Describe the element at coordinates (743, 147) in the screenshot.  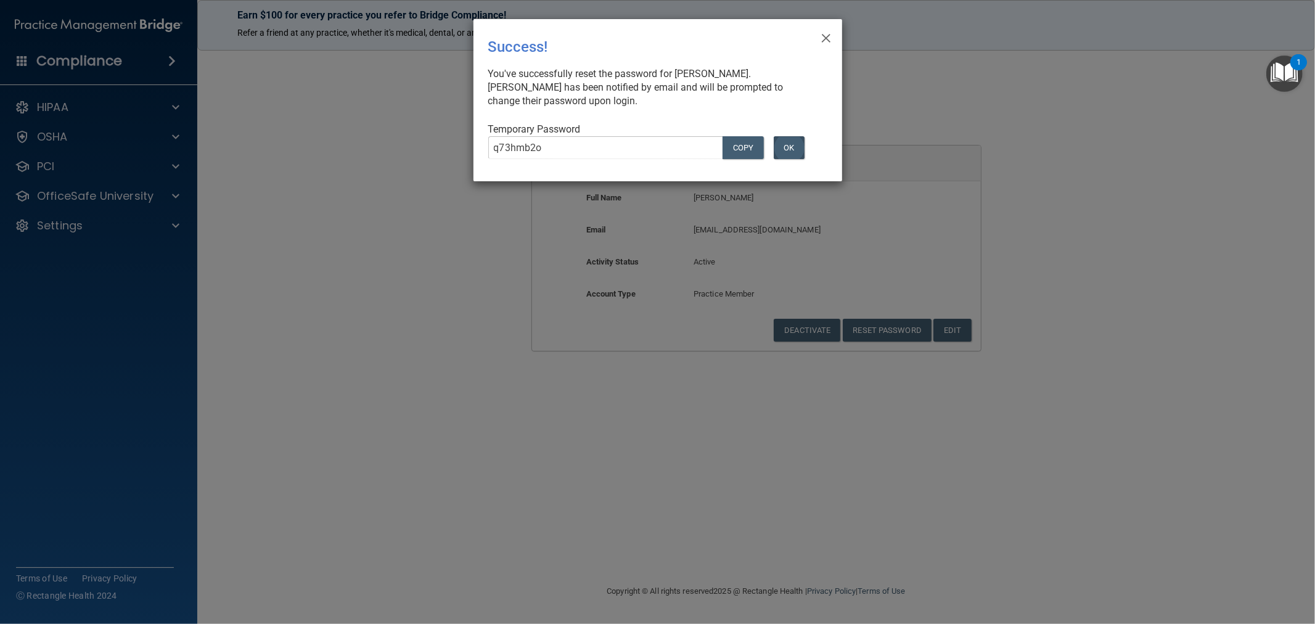
I see `button: COPY` at that location.